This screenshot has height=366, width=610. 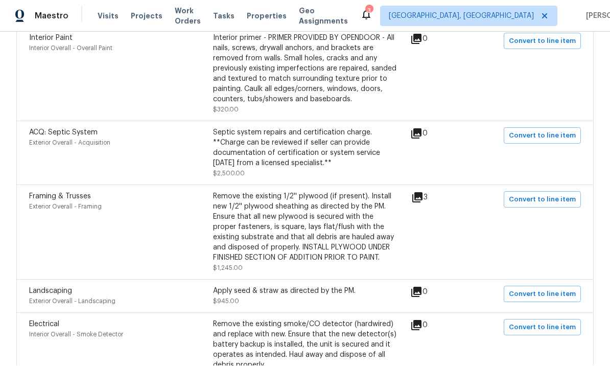 I want to click on span: Visits, so click(x=108, y=16).